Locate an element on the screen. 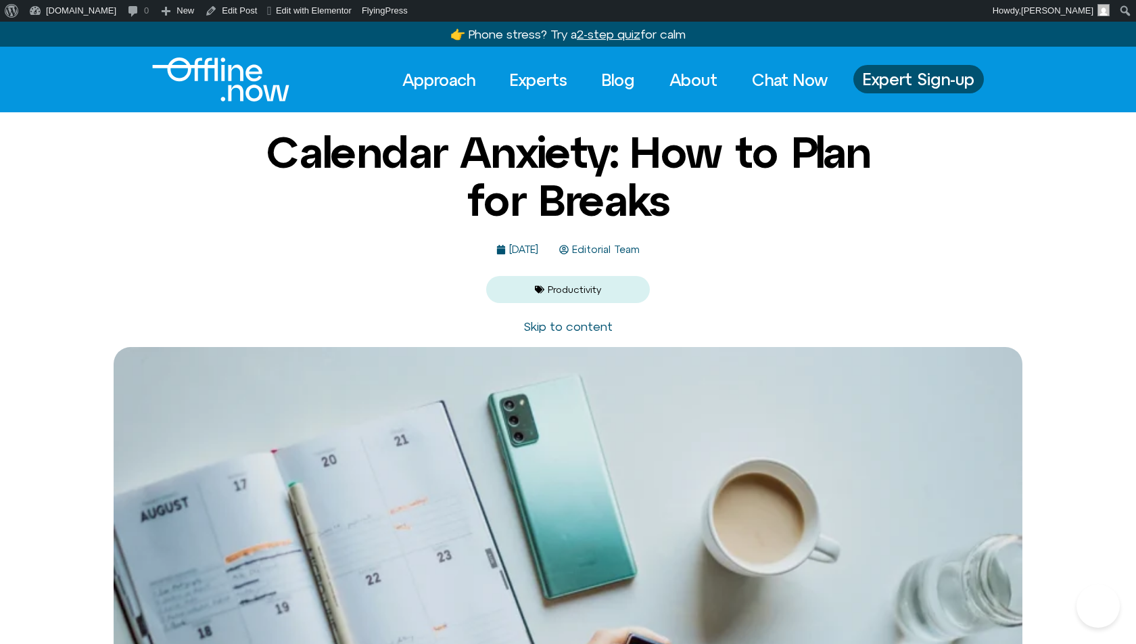  a: Productivity is located at coordinates (574, 289).